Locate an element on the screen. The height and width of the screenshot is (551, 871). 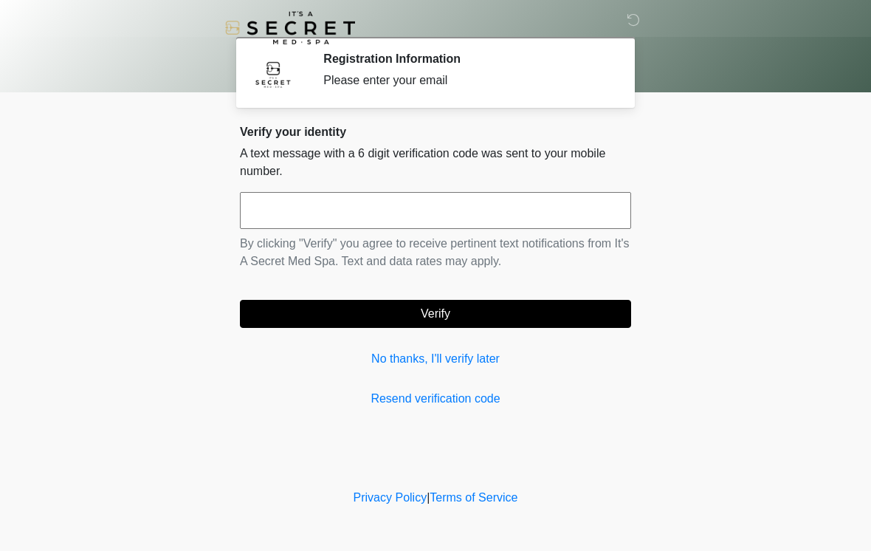
h2: Verify your identity is located at coordinates (436, 131).